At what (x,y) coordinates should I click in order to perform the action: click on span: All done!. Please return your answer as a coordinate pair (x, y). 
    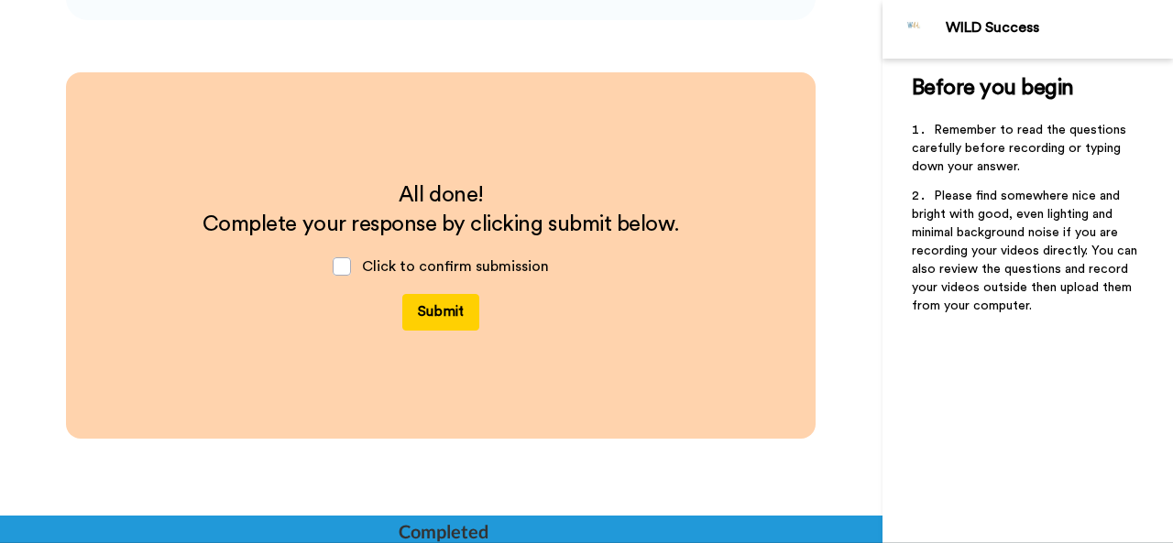
    Looking at the image, I should click on (441, 195).